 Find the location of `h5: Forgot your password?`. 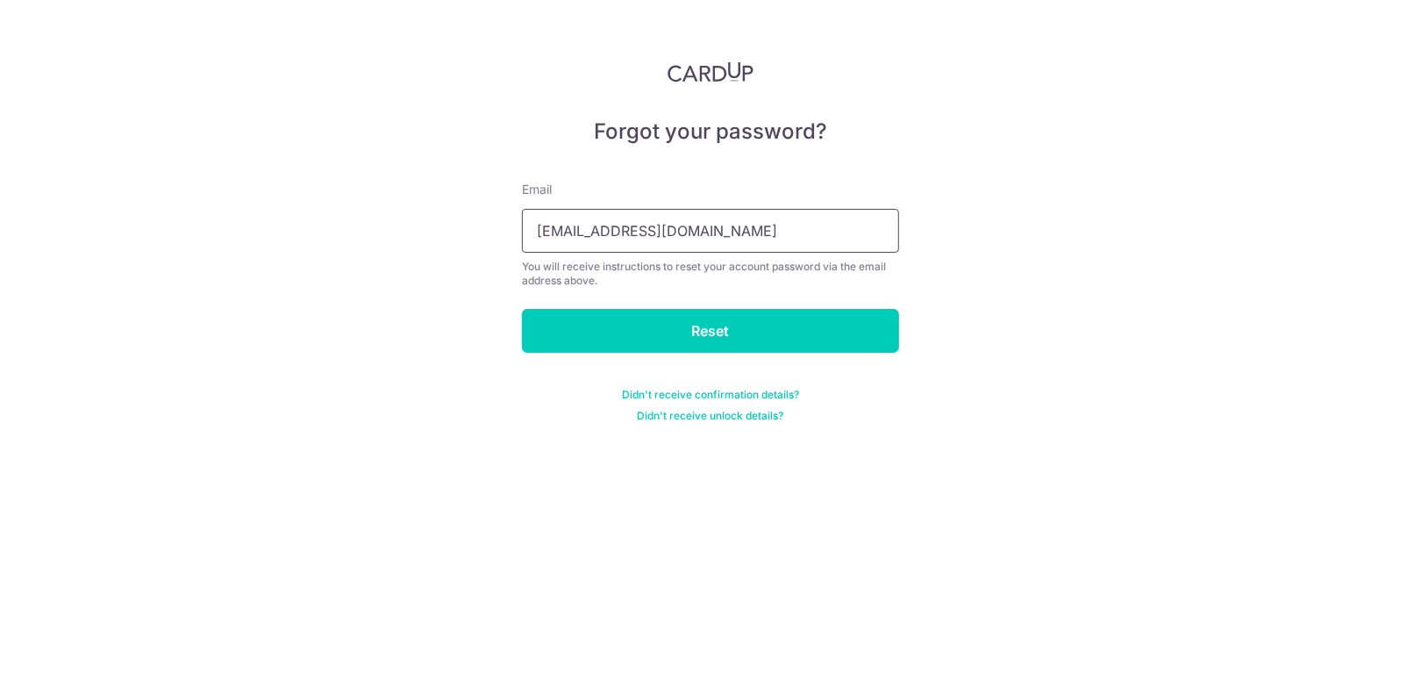

h5: Forgot your password? is located at coordinates (710, 132).